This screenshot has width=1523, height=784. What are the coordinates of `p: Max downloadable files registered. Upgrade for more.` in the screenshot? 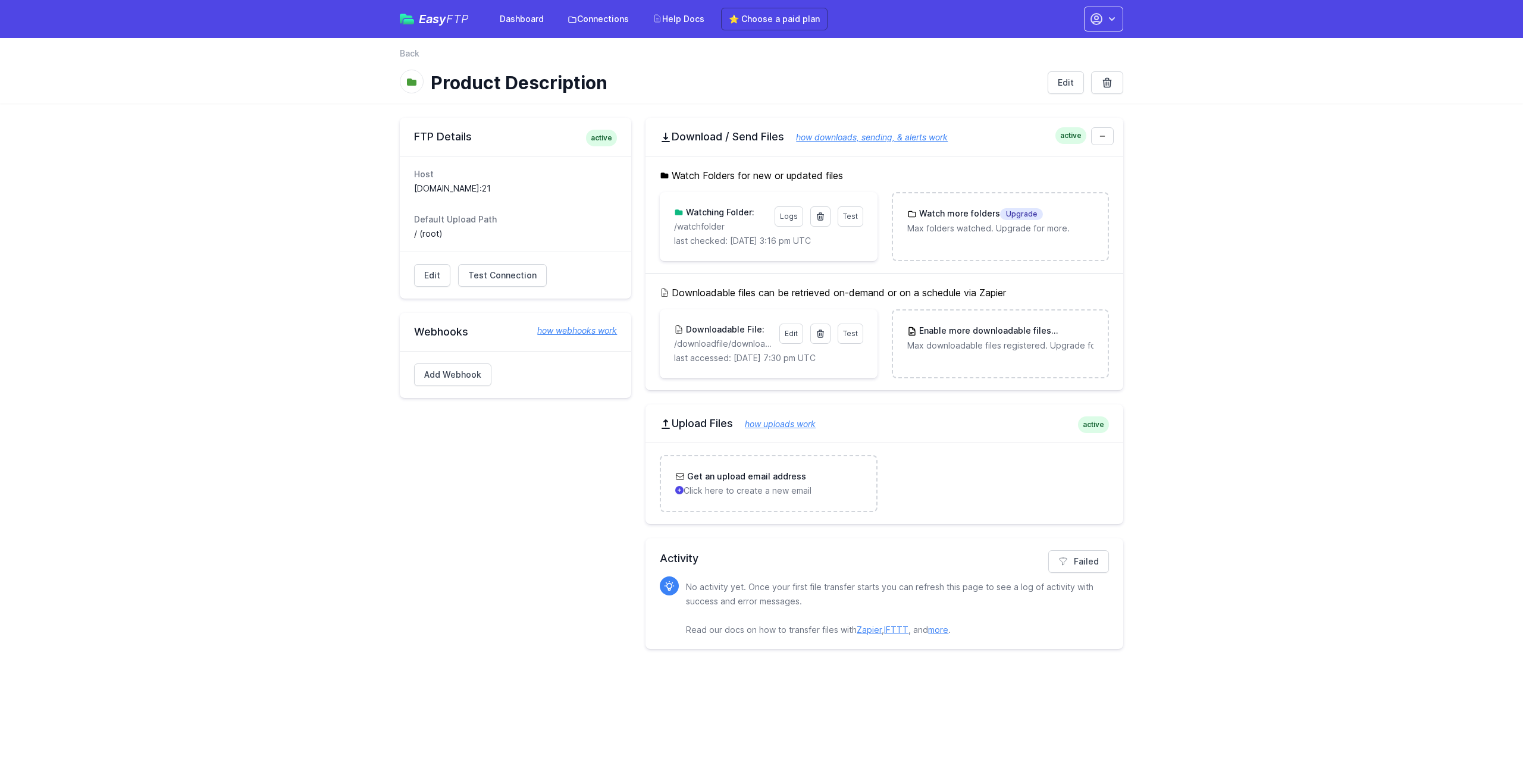 It's located at (1000, 345).